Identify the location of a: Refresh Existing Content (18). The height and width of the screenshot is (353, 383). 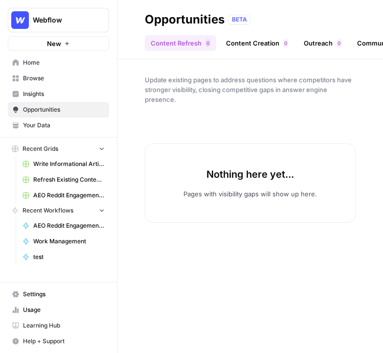
(64, 180).